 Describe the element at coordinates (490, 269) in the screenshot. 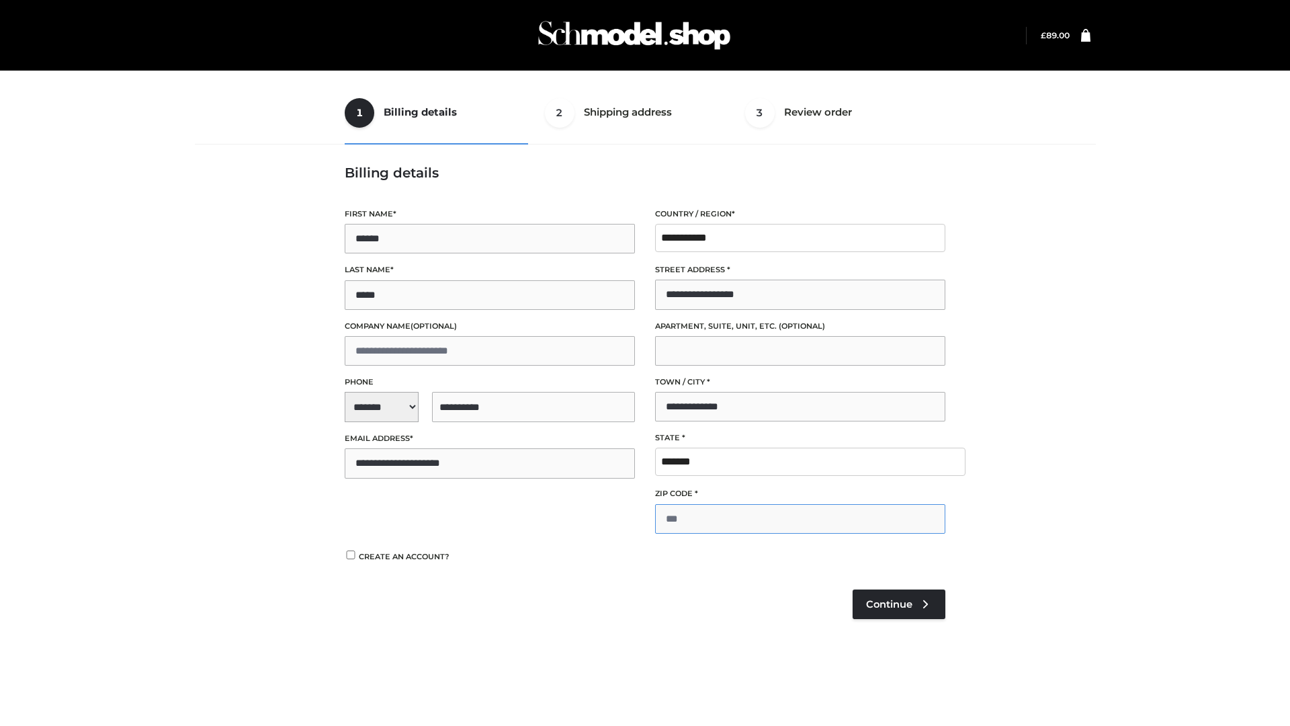

I see `label: Last name` at that location.